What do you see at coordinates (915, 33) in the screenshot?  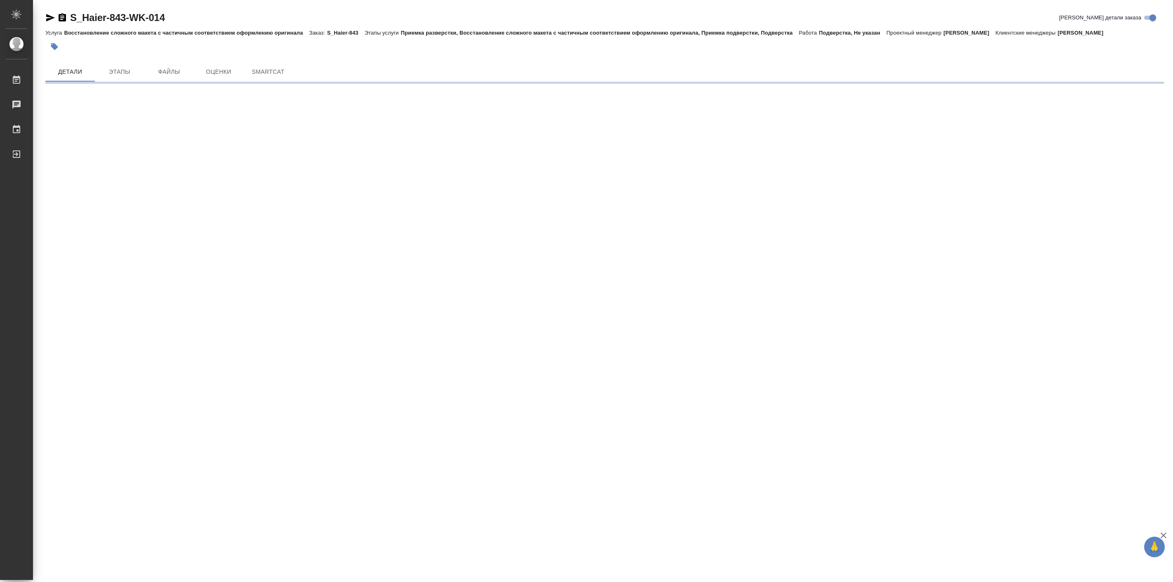 I see `p: Проектный менеджер` at bounding box center [915, 33].